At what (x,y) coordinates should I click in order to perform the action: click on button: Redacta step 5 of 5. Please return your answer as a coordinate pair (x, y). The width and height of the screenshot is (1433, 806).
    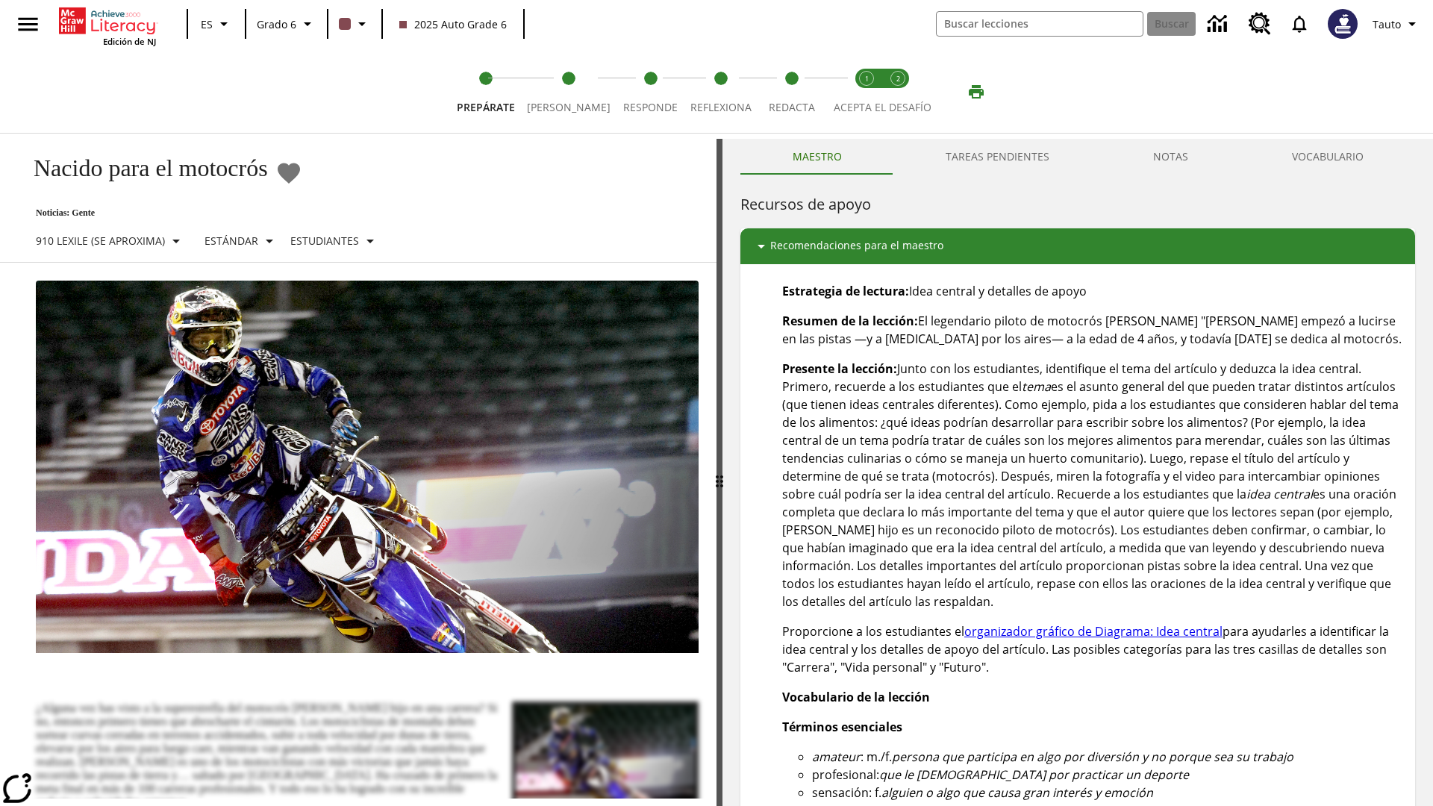
    Looking at the image, I should click on (791, 92).